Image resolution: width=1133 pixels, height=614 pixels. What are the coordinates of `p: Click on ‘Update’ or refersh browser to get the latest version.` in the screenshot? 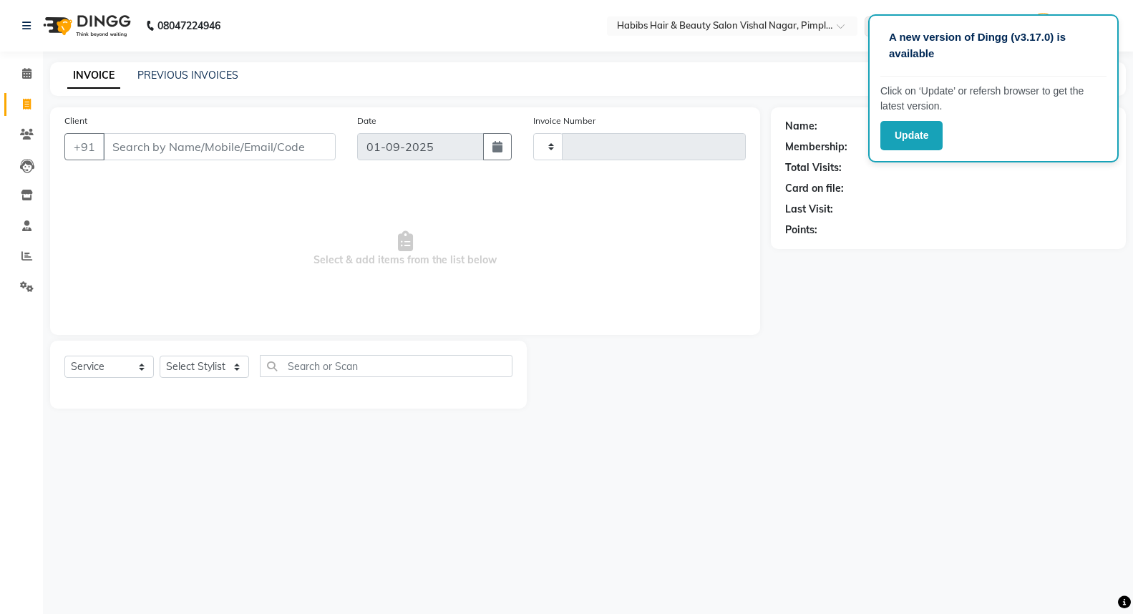 It's located at (993, 99).